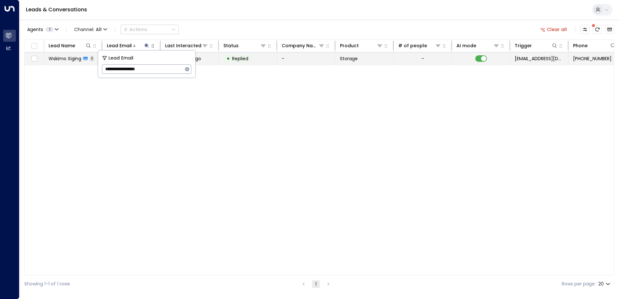  What do you see at coordinates (56, 9) in the screenshot?
I see `a: Leads & Conversations` at bounding box center [56, 9].